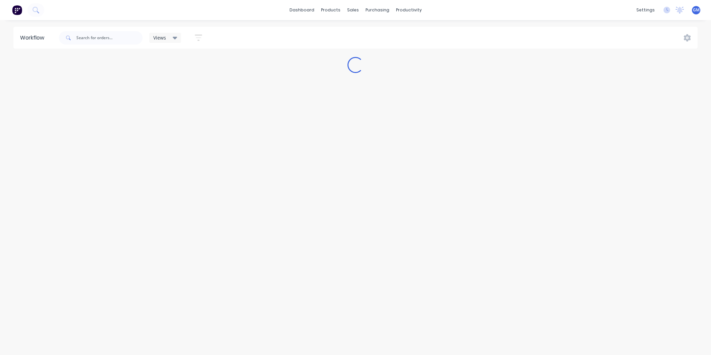  Describe the element at coordinates (160, 37) in the screenshot. I see `span: Views` at that location.